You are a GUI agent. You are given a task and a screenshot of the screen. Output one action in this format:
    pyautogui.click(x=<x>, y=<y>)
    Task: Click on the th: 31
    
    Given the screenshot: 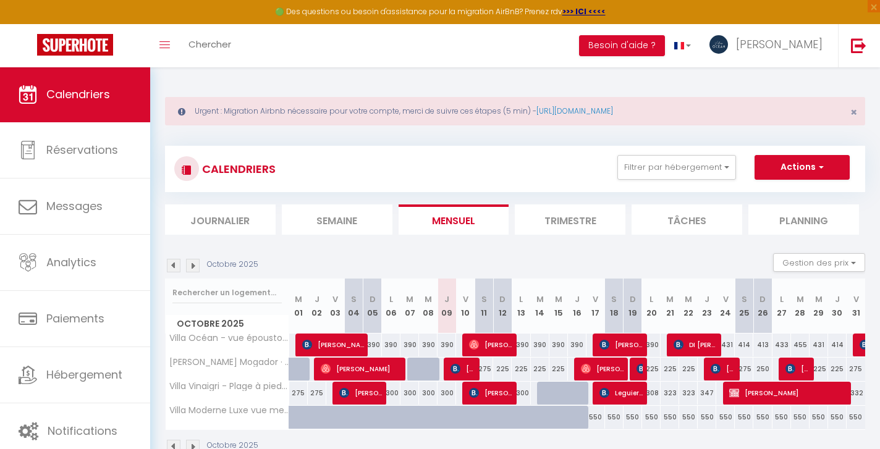 What is the action you would take?
    pyautogui.click(x=855, y=306)
    